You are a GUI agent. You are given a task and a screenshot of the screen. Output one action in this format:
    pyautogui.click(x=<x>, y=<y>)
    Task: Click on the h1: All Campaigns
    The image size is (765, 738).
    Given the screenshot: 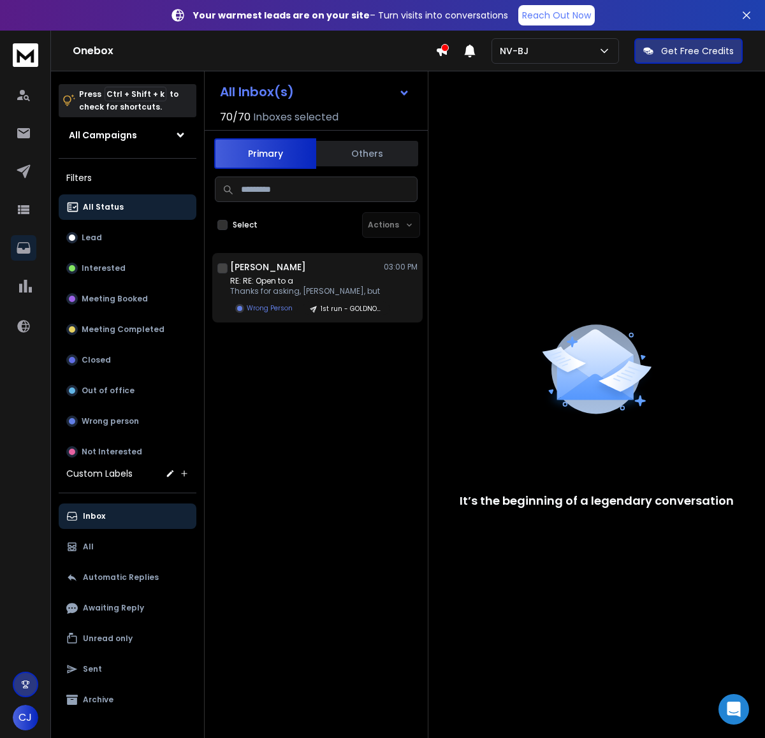 What is the action you would take?
    pyautogui.click(x=103, y=135)
    